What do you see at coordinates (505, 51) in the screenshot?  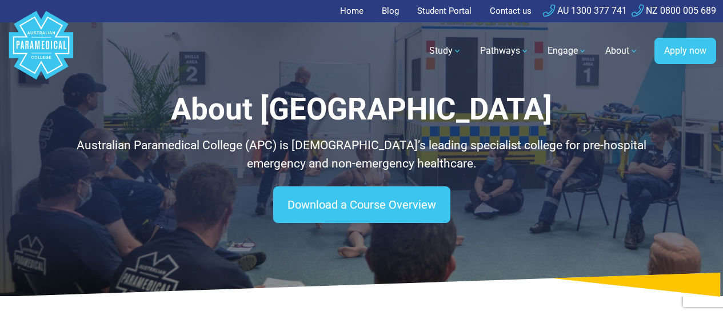 I see `a: Pathways` at bounding box center [505, 51].